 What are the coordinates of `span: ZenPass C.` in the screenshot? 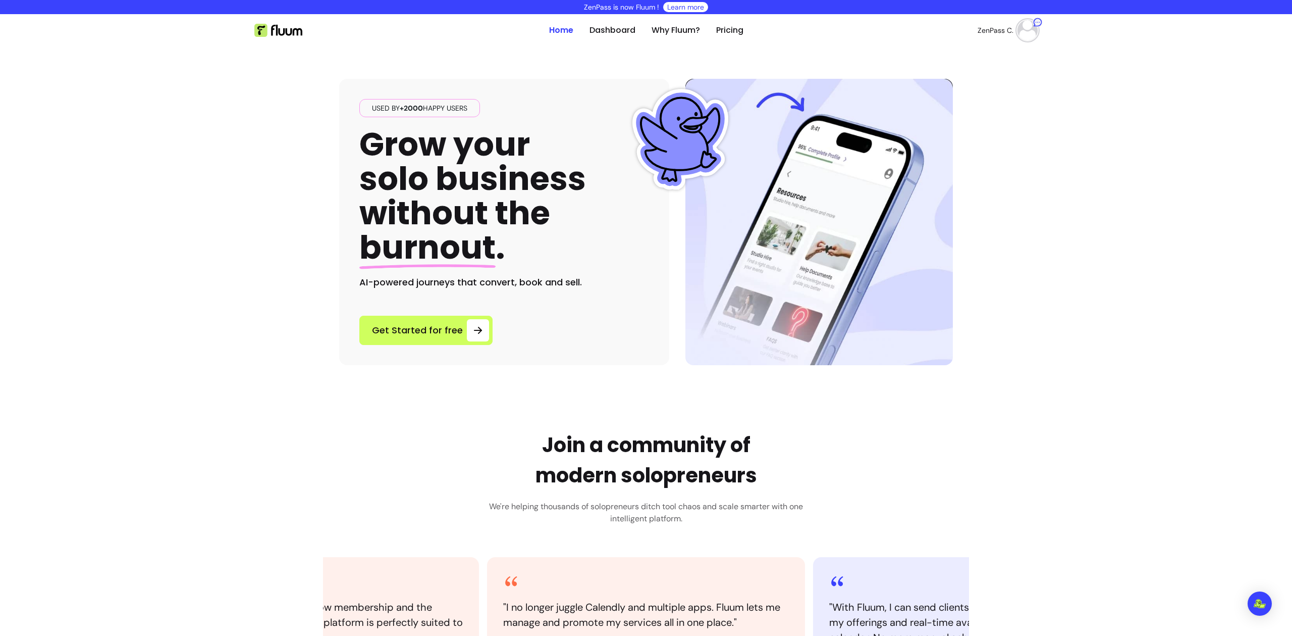 It's located at (995, 30).